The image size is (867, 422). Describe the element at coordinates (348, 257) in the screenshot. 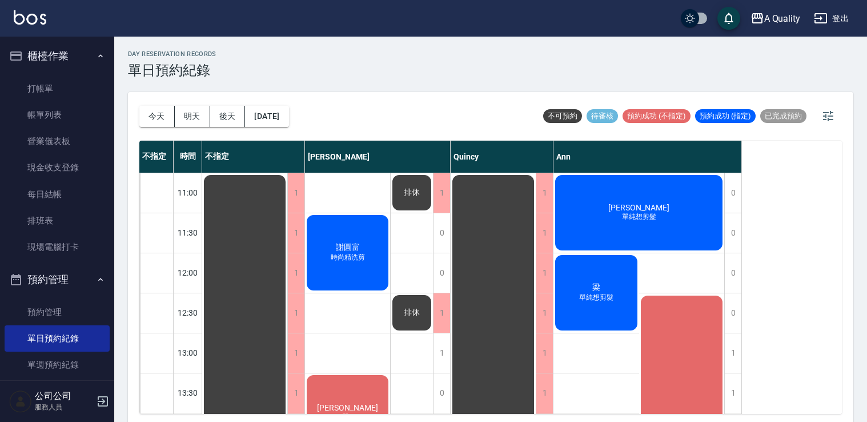

I see `span: 時尚精洗剪` at that location.